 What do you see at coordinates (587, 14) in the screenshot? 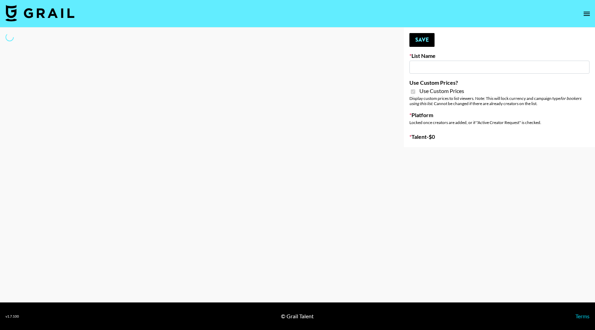
I see `button: open drawer` at bounding box center [587, 14].